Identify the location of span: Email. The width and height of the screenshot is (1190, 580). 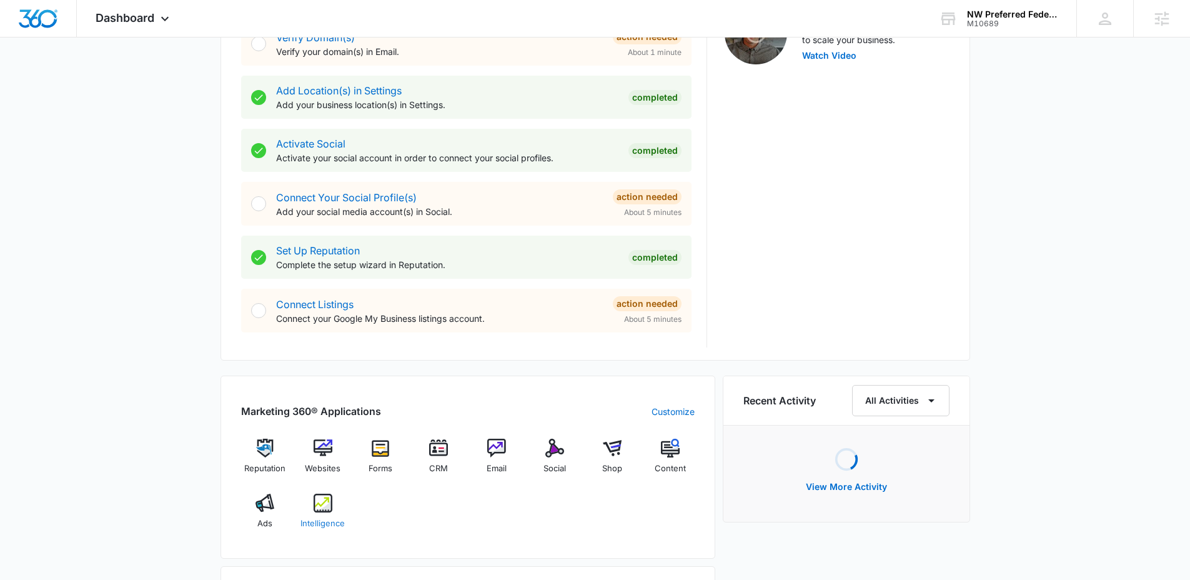
(497, 468).